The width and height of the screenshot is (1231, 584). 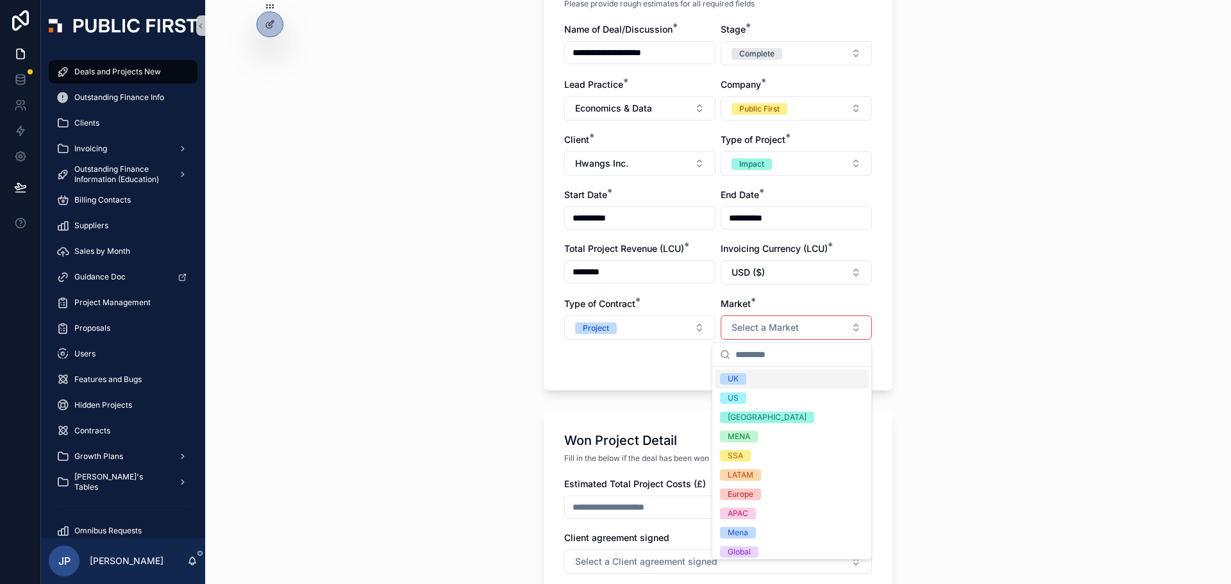 What do you see at coordinates (733, 29) in the screenshot?
I see `span: Stage` at bounding box center [733, 29].